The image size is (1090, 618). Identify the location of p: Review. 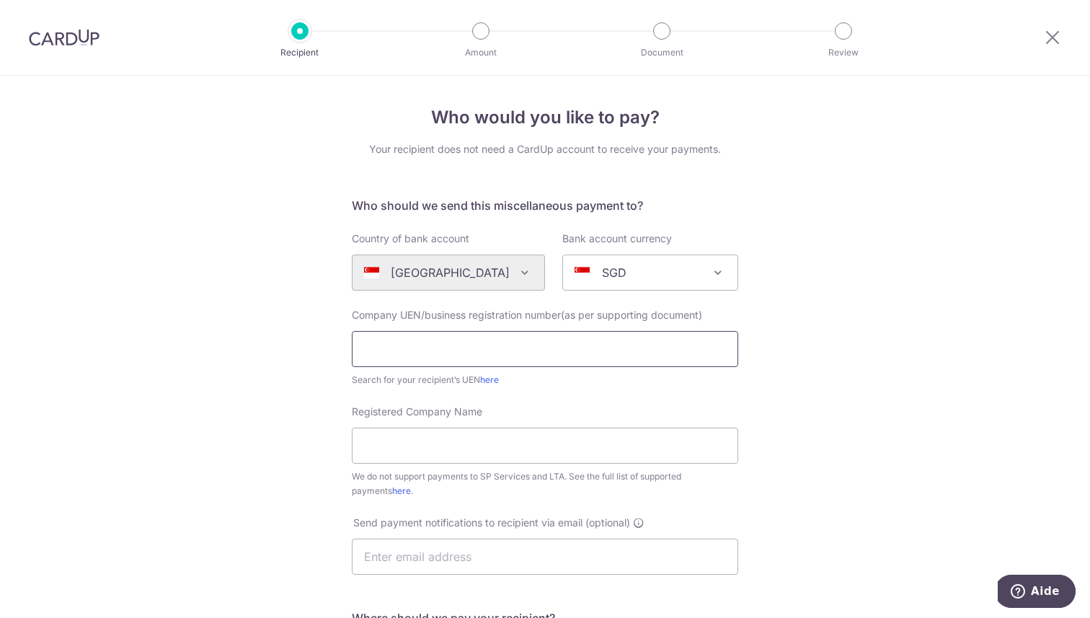
(844, 53).